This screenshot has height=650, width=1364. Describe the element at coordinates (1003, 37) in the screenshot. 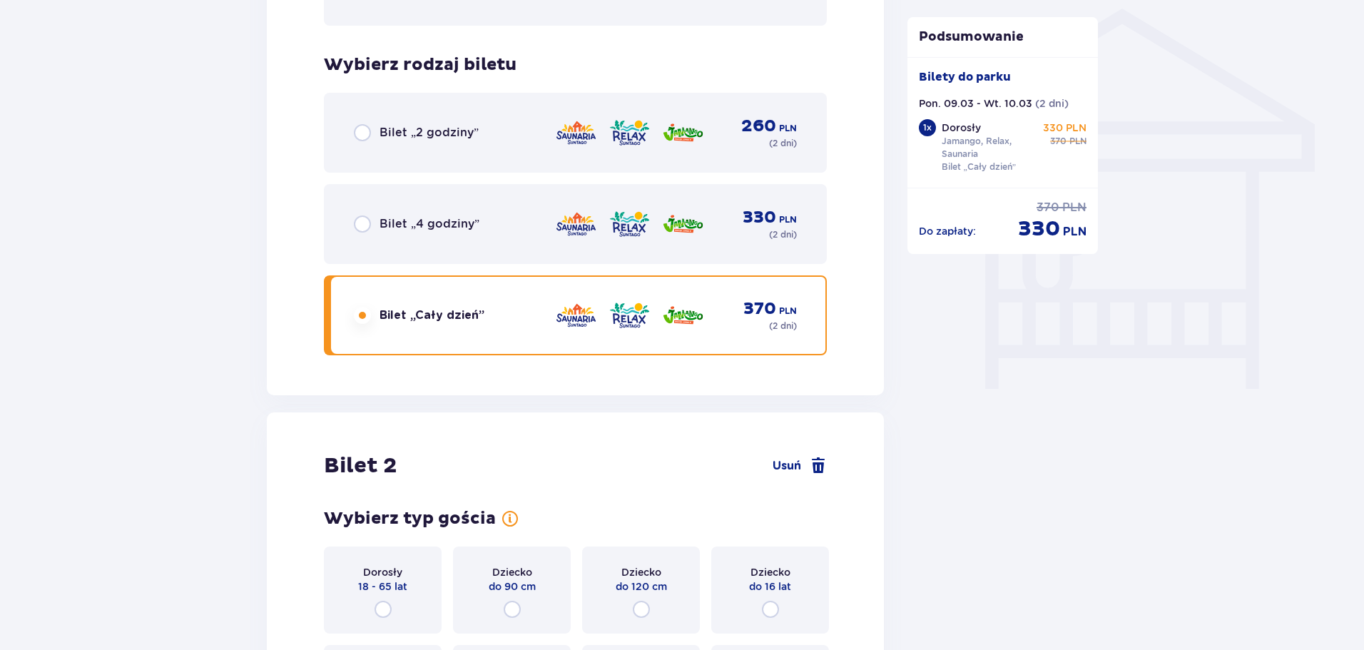

I see `p: Podsumowanie` at that location.